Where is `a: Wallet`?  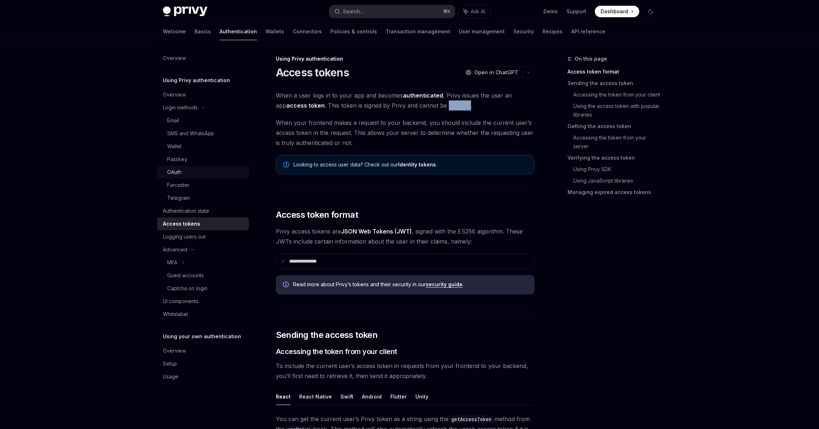 a: Wallet is located at coordinates (203, 146).